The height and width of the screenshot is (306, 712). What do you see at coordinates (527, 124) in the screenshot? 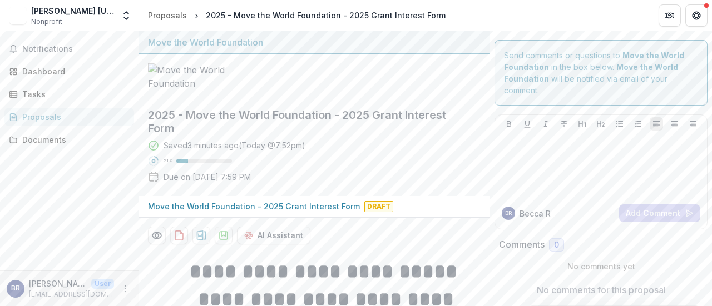
I see `button: Underline` at bounding box center [527, 124].